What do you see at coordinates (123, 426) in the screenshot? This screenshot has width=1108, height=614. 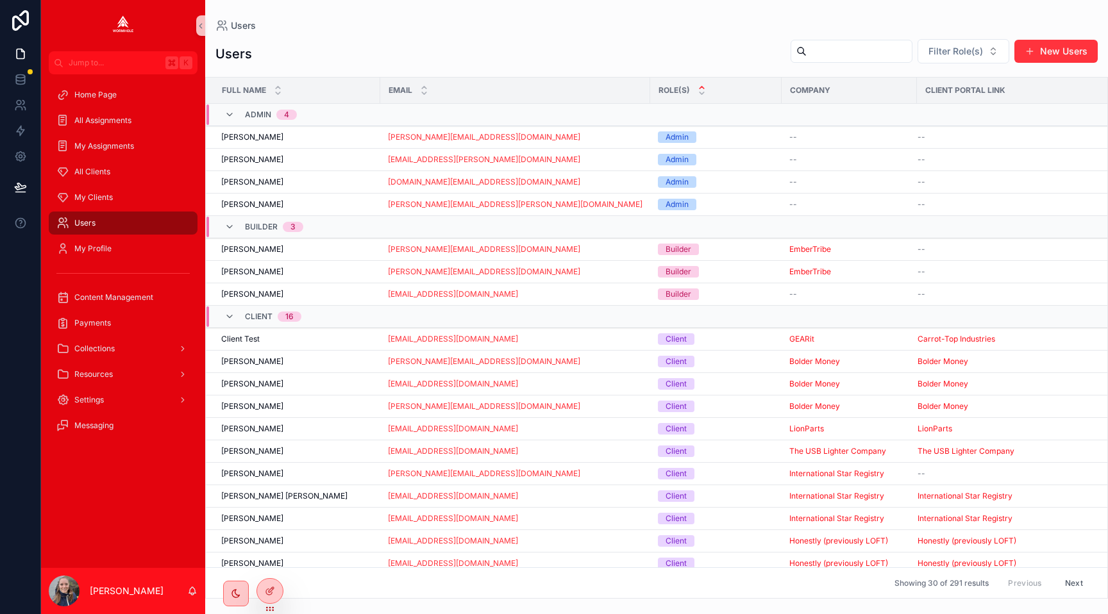 I see `a: Messaging` at bounding box center [123, 426].